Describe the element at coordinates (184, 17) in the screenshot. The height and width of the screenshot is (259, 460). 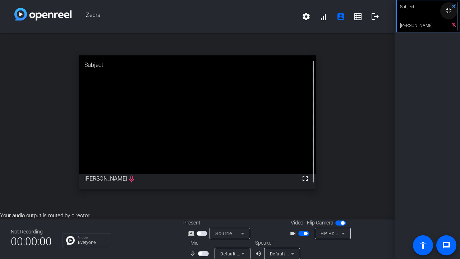
I see `span: Zebra` at that location.